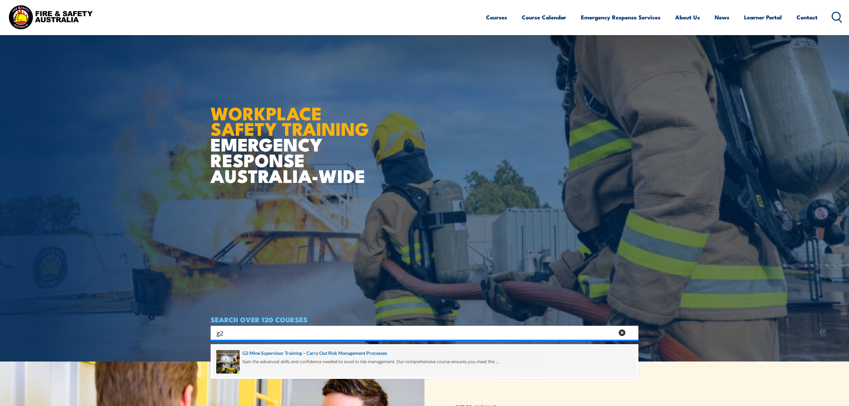 The width and height of the screenshot is (849, 406). I want to click on a: Courses, so click(496, 17).